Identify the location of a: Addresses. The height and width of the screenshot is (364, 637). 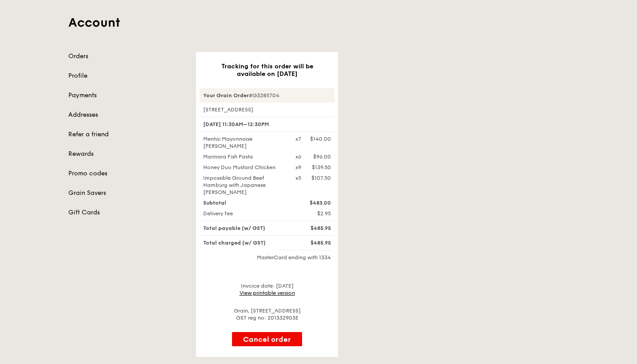
(127, 115).